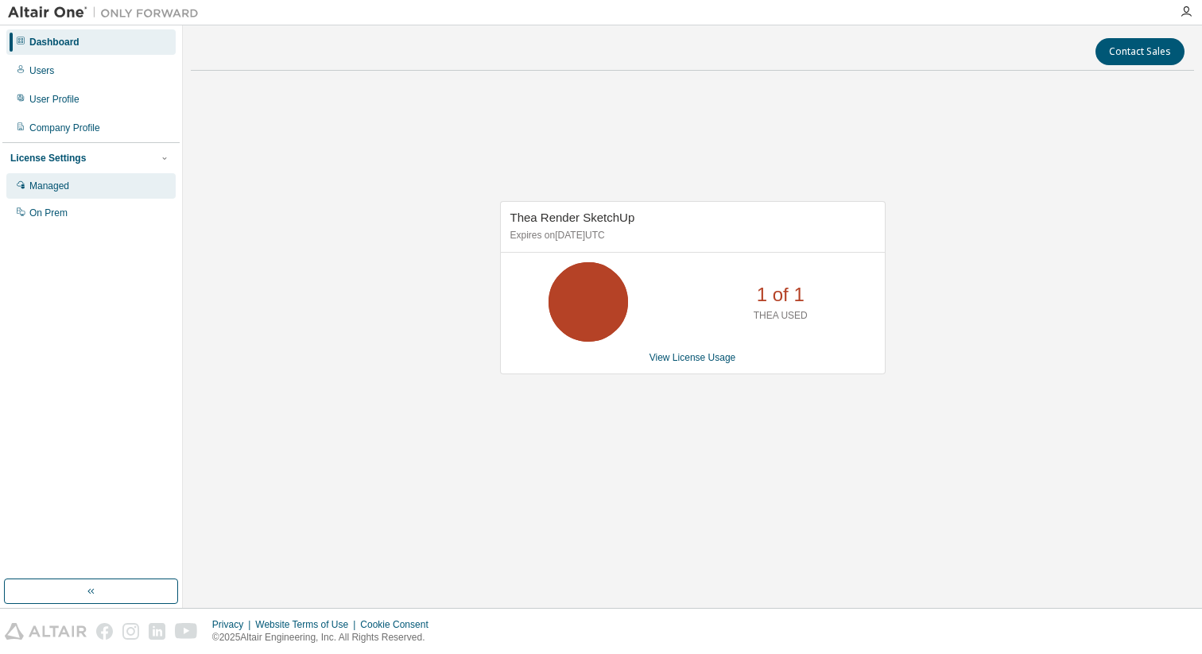  What do you see at coordinates (54, 99) in the screenshot?
I see `div: User Profile` at bounding box center [54, 99].